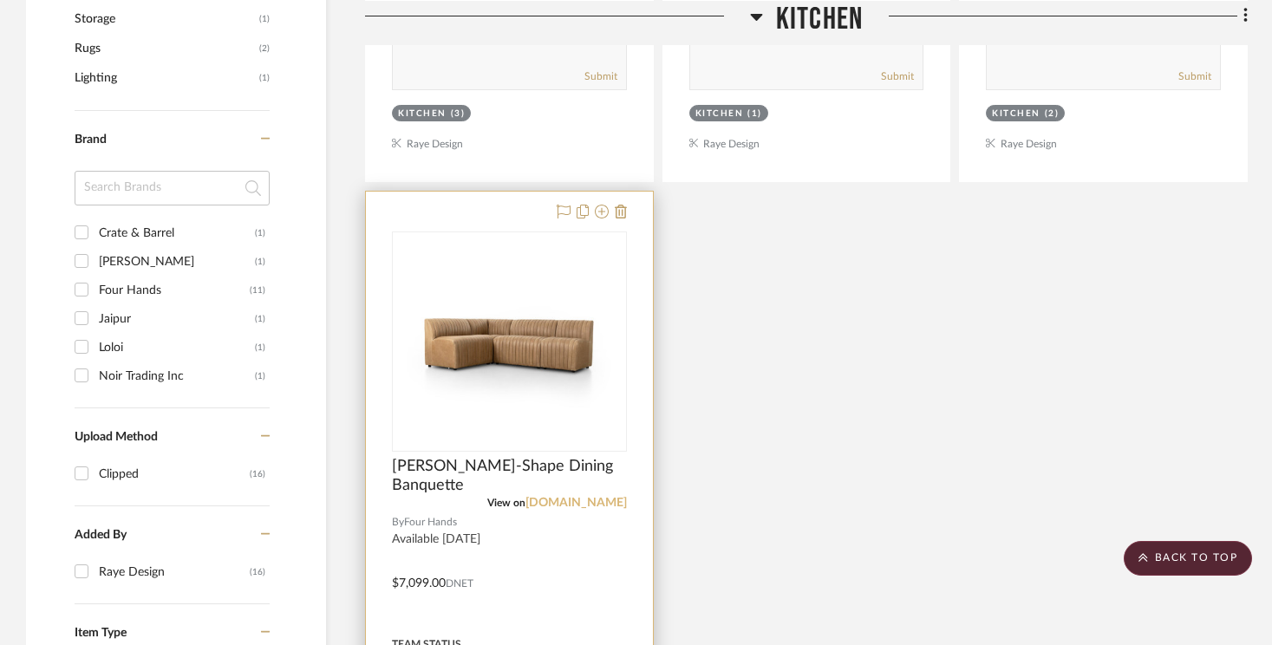  What do you see at coordinates (90, 140) in the screenshot?
I see `span: Brand` at bounding box center [90, 140].